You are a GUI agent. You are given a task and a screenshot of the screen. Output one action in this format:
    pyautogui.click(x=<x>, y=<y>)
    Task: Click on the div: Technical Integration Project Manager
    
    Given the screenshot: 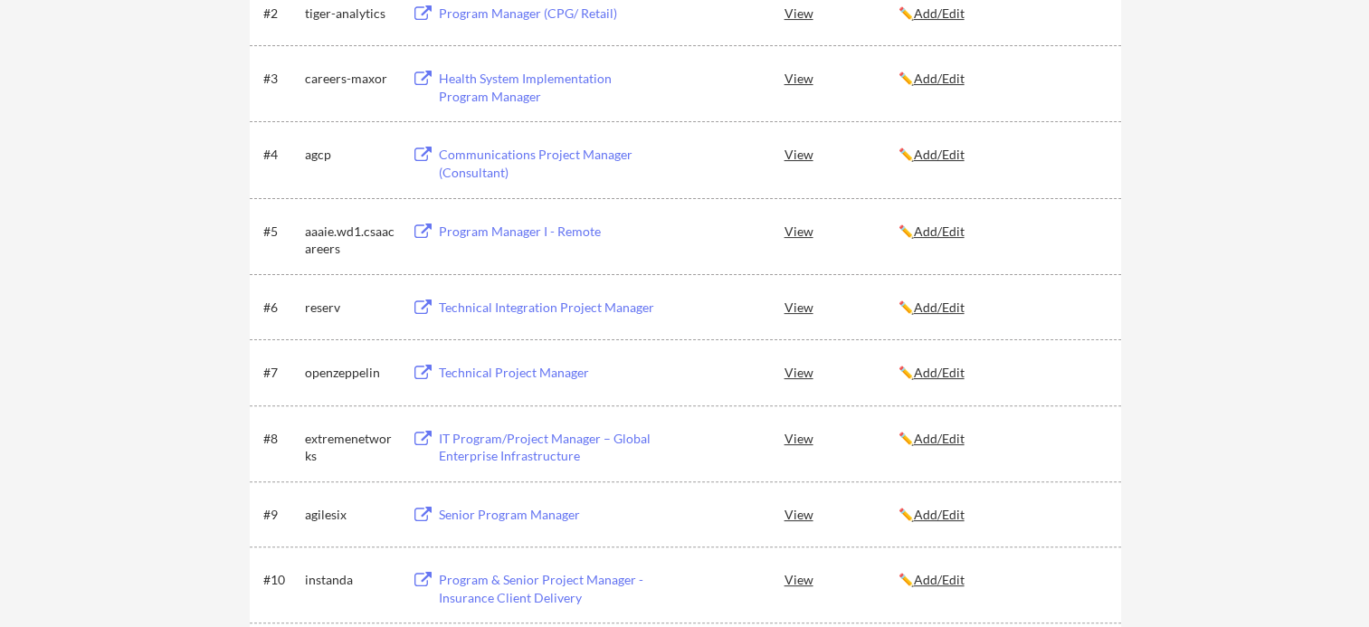 What is the action you would take?
    pyautogui.click(x=551, y=308)
    